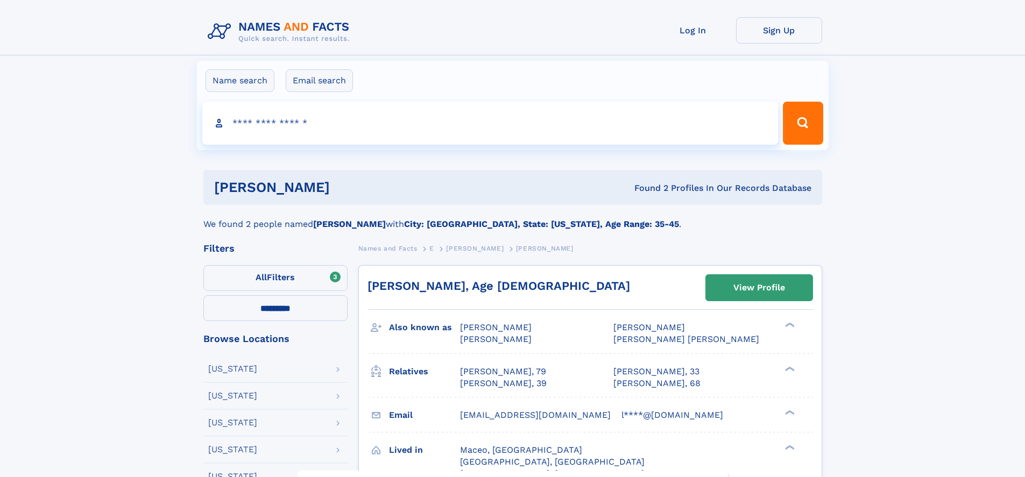 The height and width of the screenshot is (477, 1025). Describe the element at coordinates (281, 32) in the screenshot. I see `img: Logo Names and Facts` at that location.